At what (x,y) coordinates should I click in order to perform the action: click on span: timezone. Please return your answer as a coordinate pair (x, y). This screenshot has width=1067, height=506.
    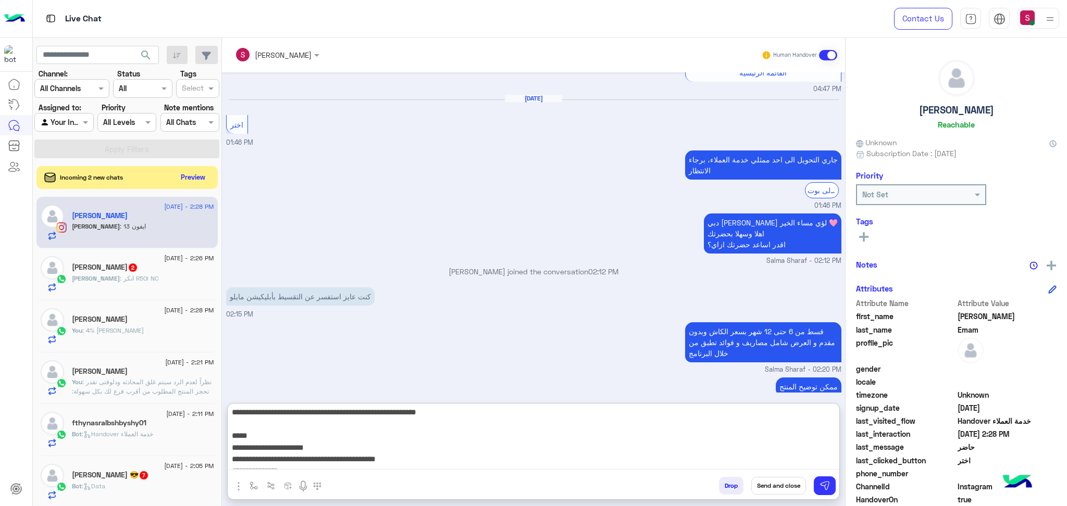
    Looking at the image, I should click on (905, 395).